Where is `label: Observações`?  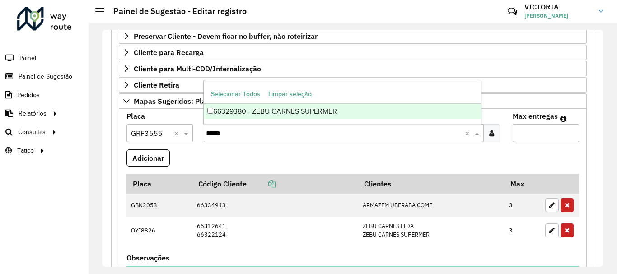 label: Observações is located at coordinates (148, 258).